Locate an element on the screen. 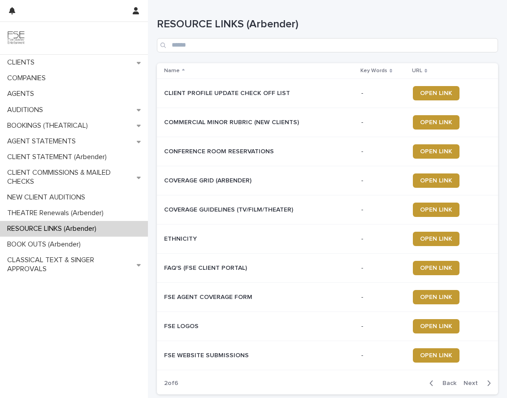 The image size is (507, 398). p: CLIENT STATEMENT (Arbender) is located at coordinates (59, 157).